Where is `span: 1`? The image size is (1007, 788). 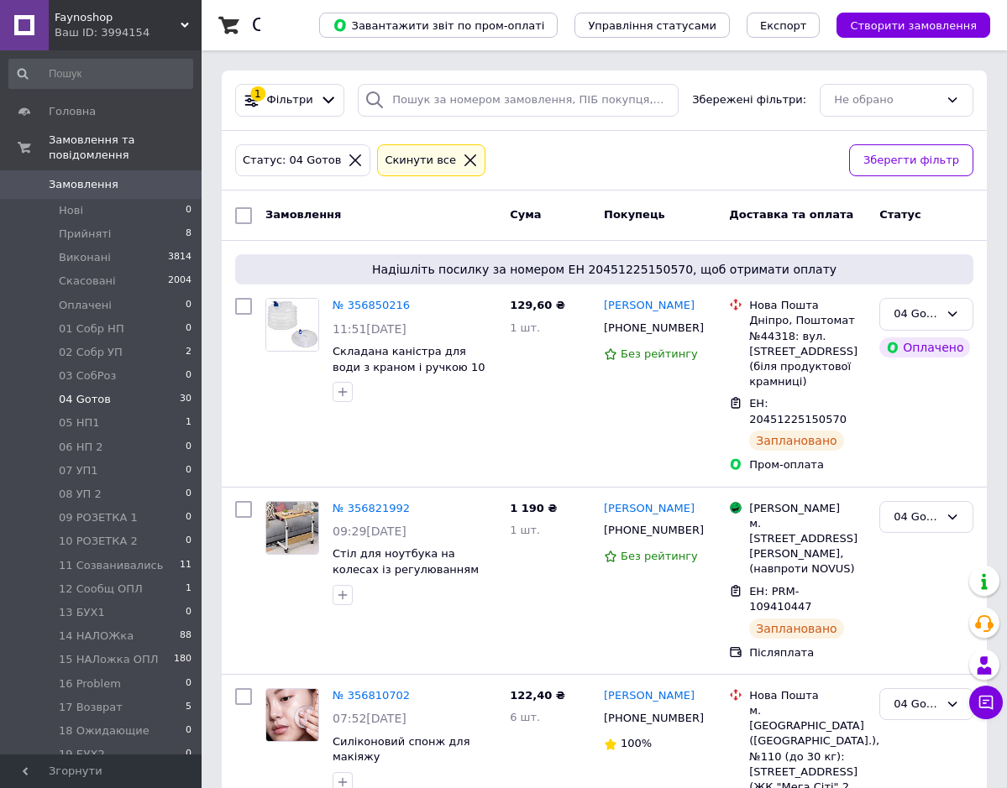 span: 1 is located at coordinates (188, 589).